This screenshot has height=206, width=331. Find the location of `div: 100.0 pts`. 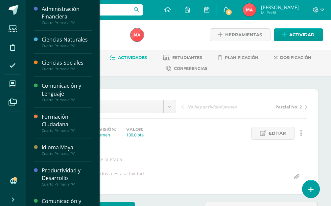

div: 100.0 pts is located at coordinates (135, 135).